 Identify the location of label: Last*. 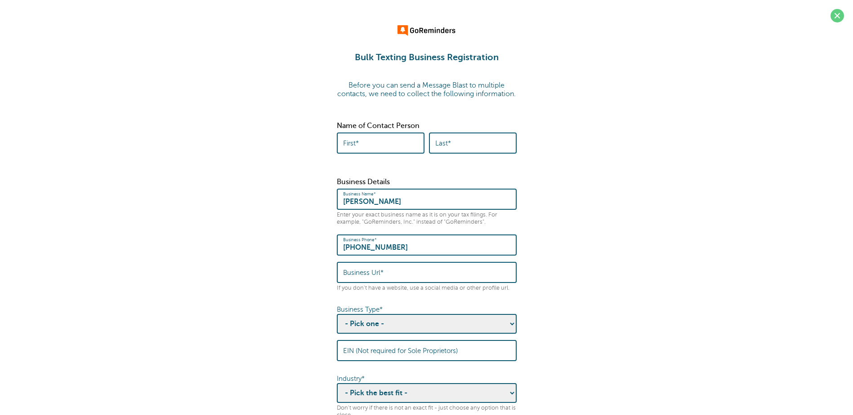
(443, 143).